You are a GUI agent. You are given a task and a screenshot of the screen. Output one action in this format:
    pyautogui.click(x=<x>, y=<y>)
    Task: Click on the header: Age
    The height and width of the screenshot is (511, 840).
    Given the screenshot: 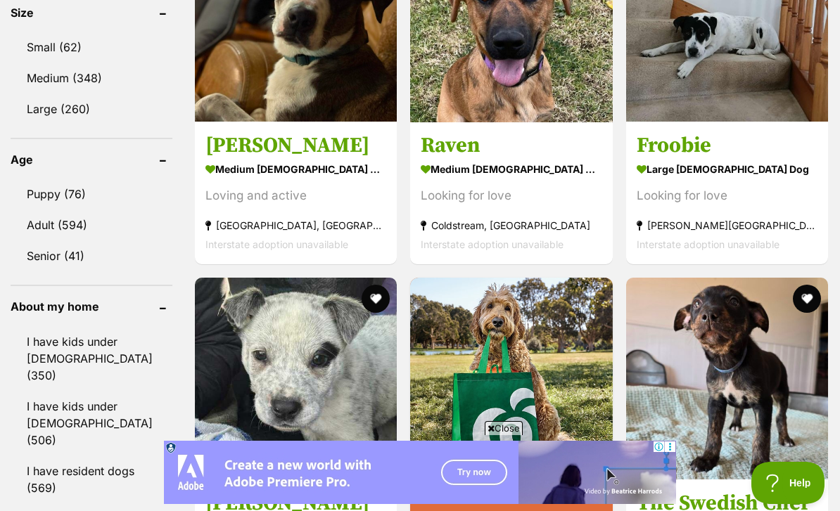 What is the action you would take?
    pyautogui.click(x=91, y=160)
    